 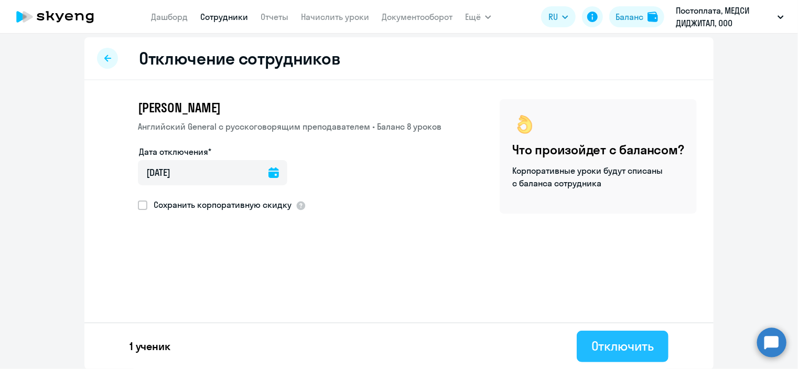 I want to click on a: Дашборд, so click(x=169, y=17).